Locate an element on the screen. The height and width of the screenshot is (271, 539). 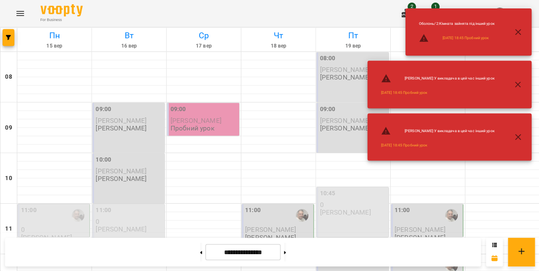
h6: 17 вер is located at coordinates (203, 46).